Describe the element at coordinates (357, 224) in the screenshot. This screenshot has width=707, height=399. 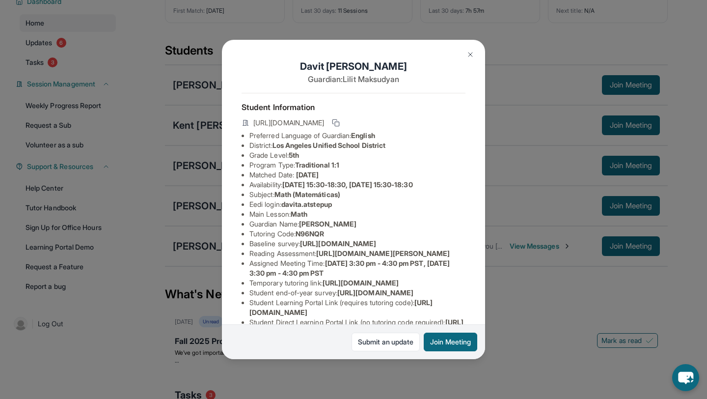
I see `li: Guardian Name :` at that location.